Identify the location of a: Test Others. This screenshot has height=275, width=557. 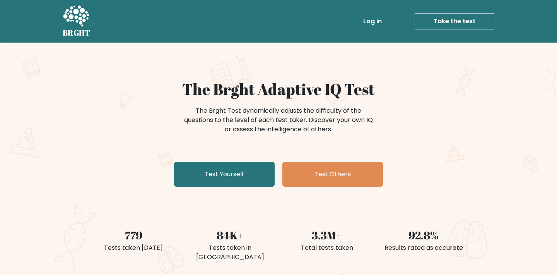
(333, 174).